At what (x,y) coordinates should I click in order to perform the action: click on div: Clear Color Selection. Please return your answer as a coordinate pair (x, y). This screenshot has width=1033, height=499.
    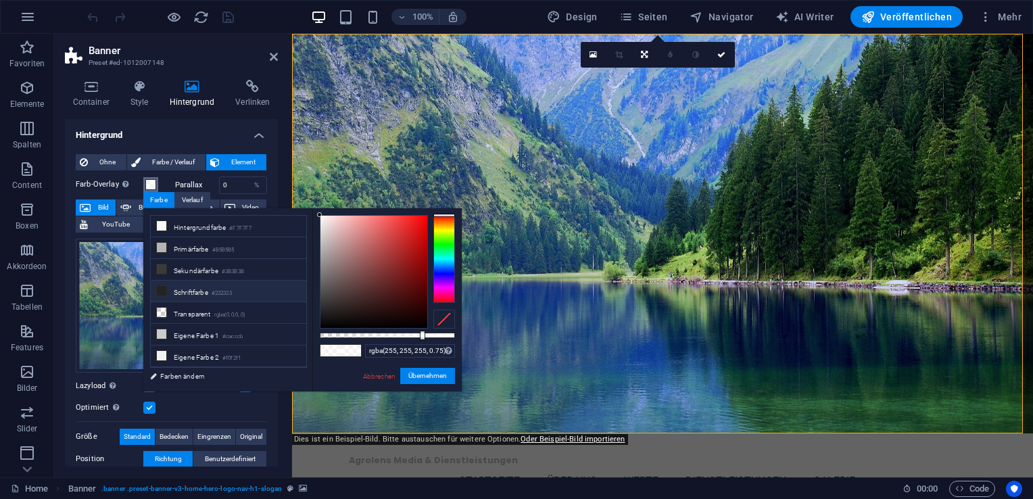
    Looking at the image, I should click on (444, 319).